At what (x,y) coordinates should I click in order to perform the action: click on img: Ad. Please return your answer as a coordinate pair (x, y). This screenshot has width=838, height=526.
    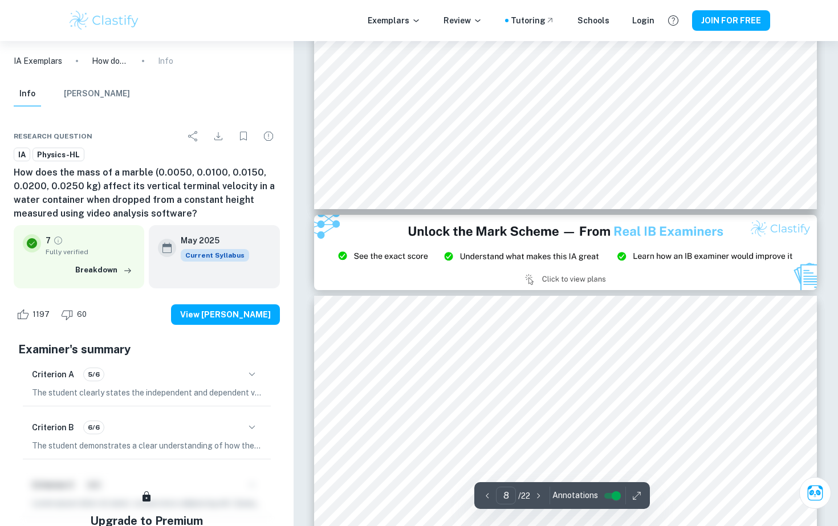
    Looking at the image, I should click on (566, 253).